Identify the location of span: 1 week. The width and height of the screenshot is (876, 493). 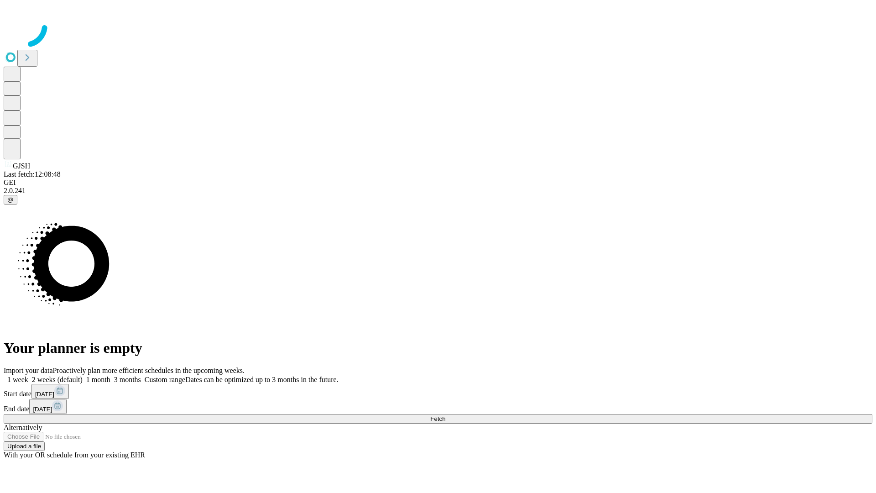
(18, 379).